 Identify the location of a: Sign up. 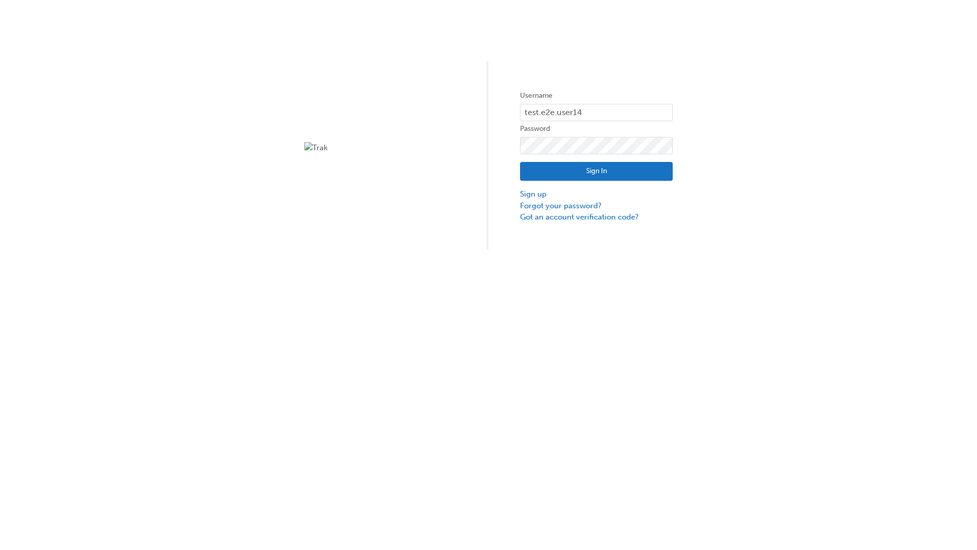
(597, 194).